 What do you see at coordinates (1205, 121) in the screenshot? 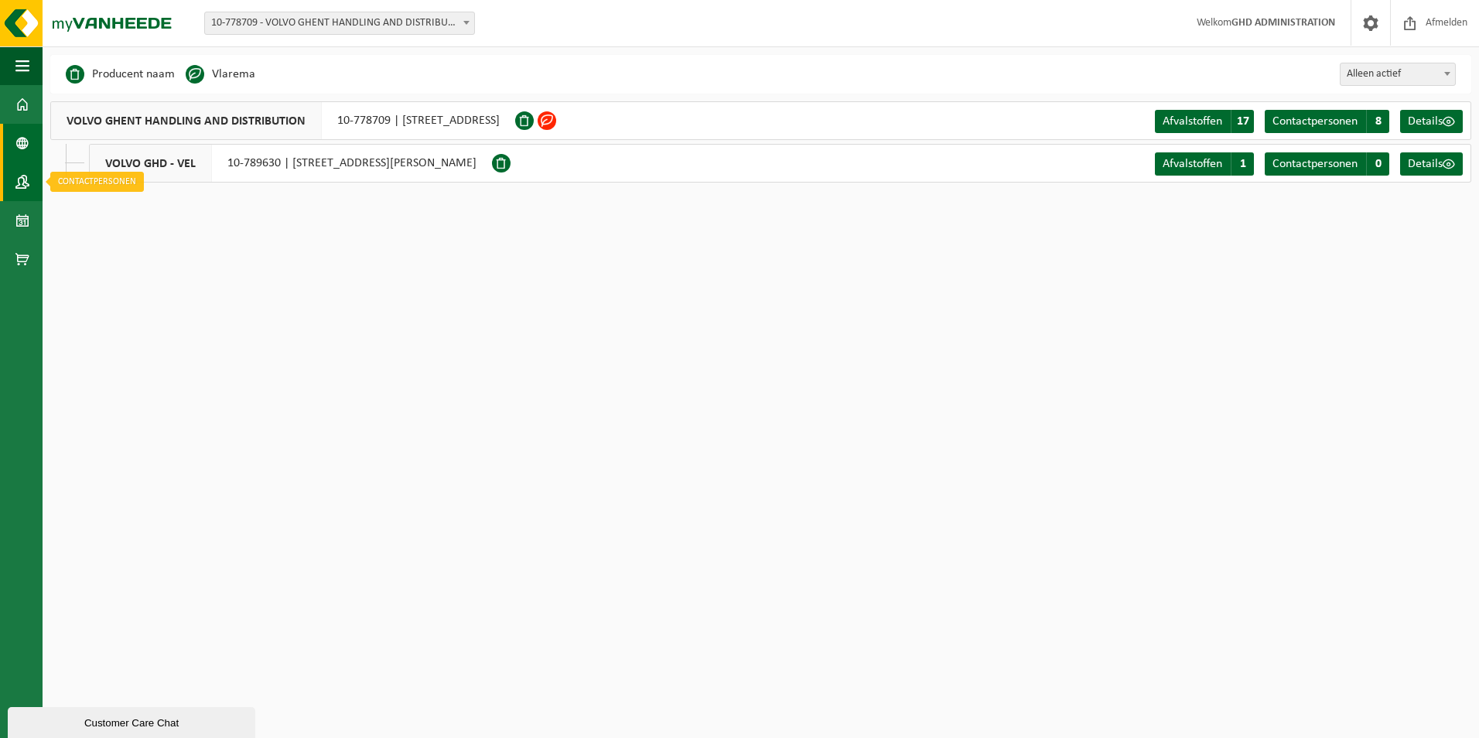
I see `a: Afvalstoffen 17` at bounding box center [1205, 121].